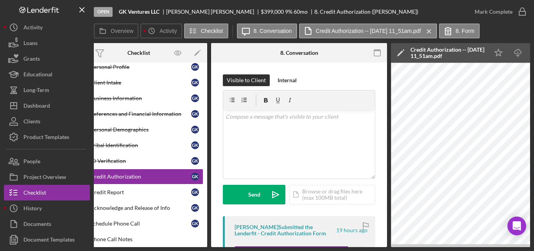 Image resolution: width=534 pixels, height=251 pixels. What do you see at coordinates (139, 208) in the screenshot?
I see `a: Acknowledge and Release of InfoGK` at bounding box center [139, 208].